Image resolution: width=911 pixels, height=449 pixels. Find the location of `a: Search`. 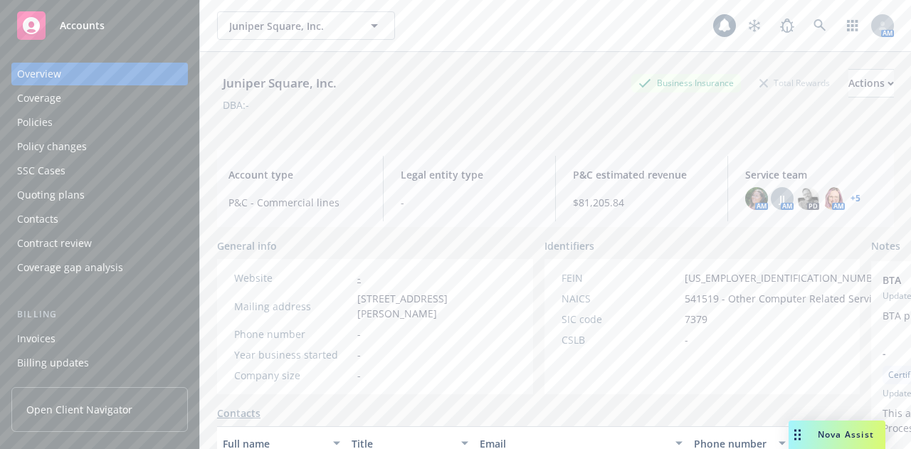

a: Search is located at coordinates (820, 26).